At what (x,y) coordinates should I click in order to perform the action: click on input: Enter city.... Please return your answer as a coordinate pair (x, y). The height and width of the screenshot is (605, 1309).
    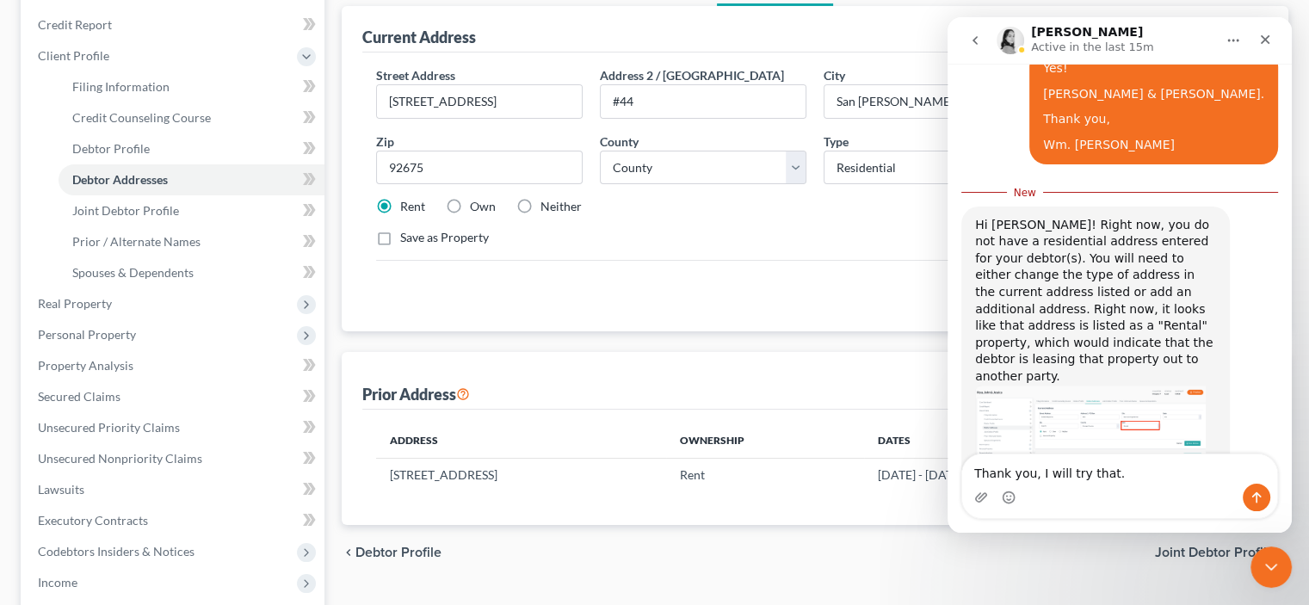
    Looking at the image, I should click on (927, 102).